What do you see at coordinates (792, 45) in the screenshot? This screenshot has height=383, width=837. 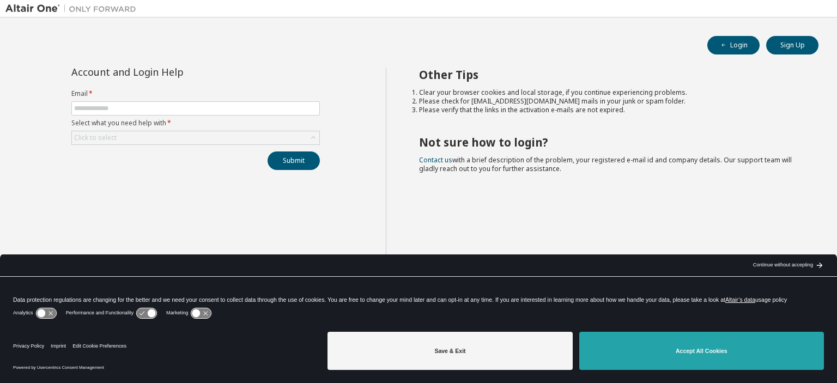 I see `button: Sign Up` at bounding box center [792, 45].